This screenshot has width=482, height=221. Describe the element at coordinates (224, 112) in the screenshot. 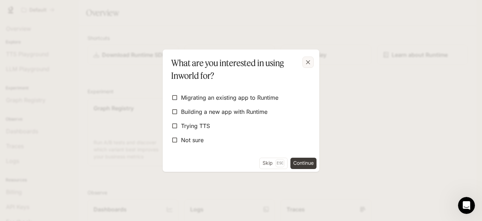

I see `span: Building a new app with Runtime` at that location.